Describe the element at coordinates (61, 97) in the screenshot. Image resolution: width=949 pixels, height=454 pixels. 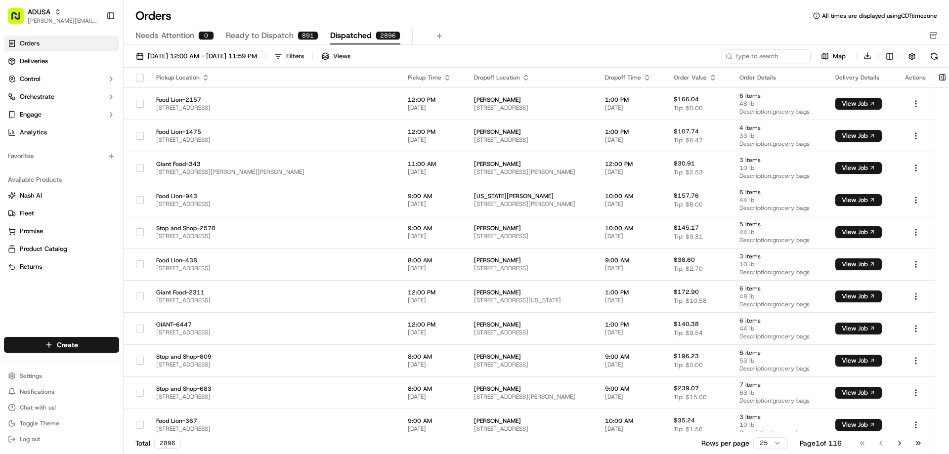
I see `button: Orchestrate` at that location.